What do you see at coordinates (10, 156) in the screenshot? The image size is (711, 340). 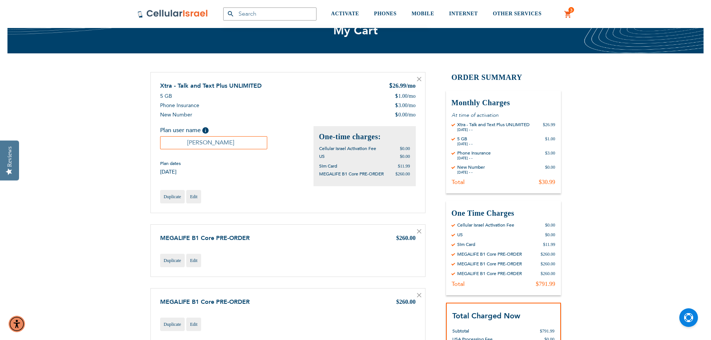 I see `div: Reviews` at bounding box center [10, 156].